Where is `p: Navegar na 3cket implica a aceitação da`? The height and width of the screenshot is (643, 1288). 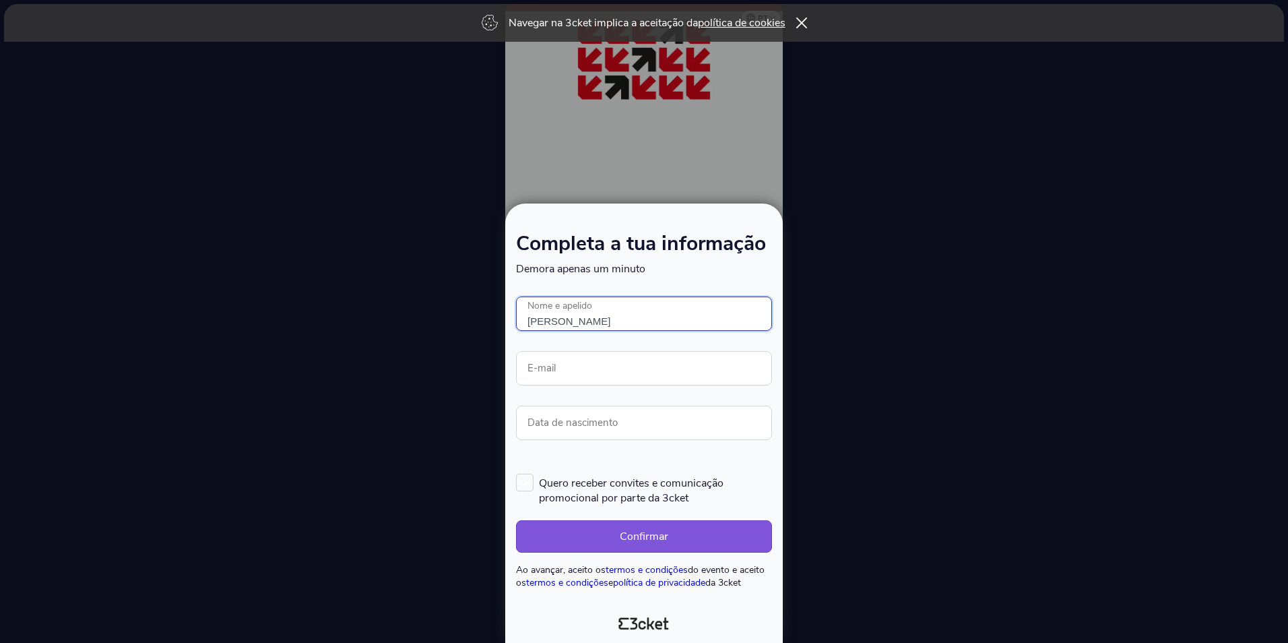 p: Navegar na 3cket implica a aceitação da is located at coordinates (647, 23).